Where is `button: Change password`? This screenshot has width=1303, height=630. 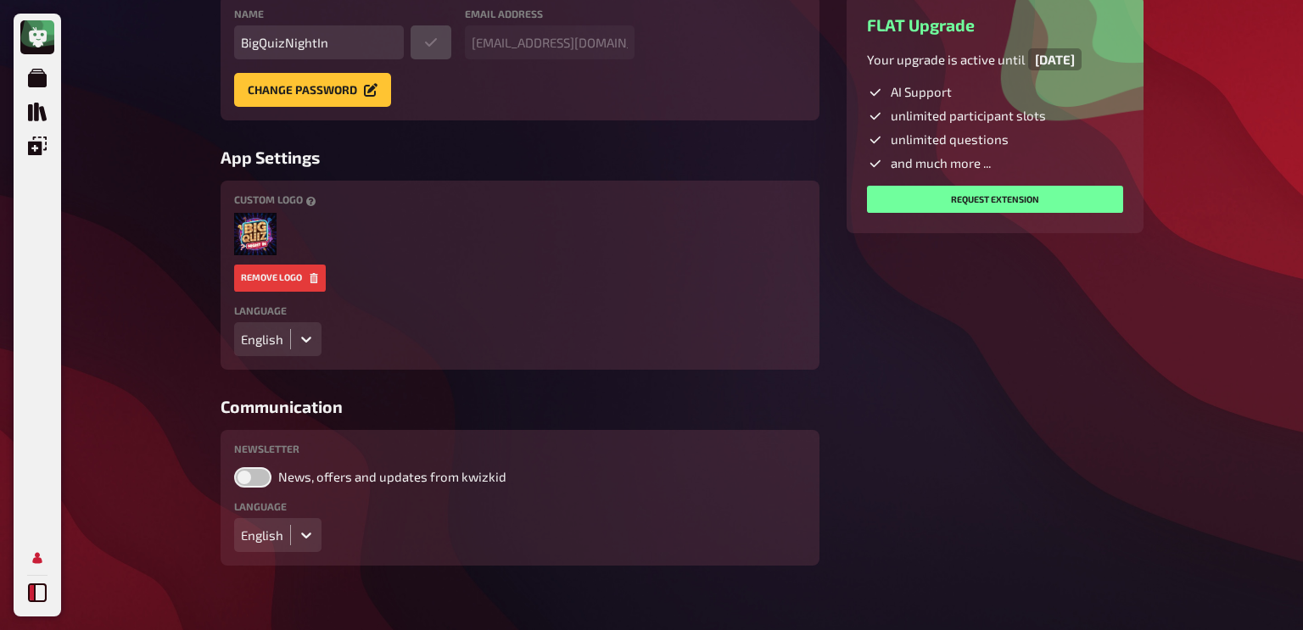
button: Change password is located at coordinates (312, 90).